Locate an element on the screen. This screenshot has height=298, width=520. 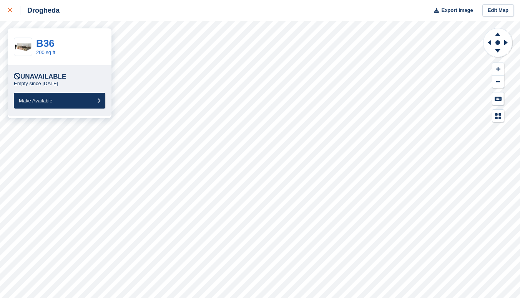
button: Make Available is located at coordinates (60, 101).